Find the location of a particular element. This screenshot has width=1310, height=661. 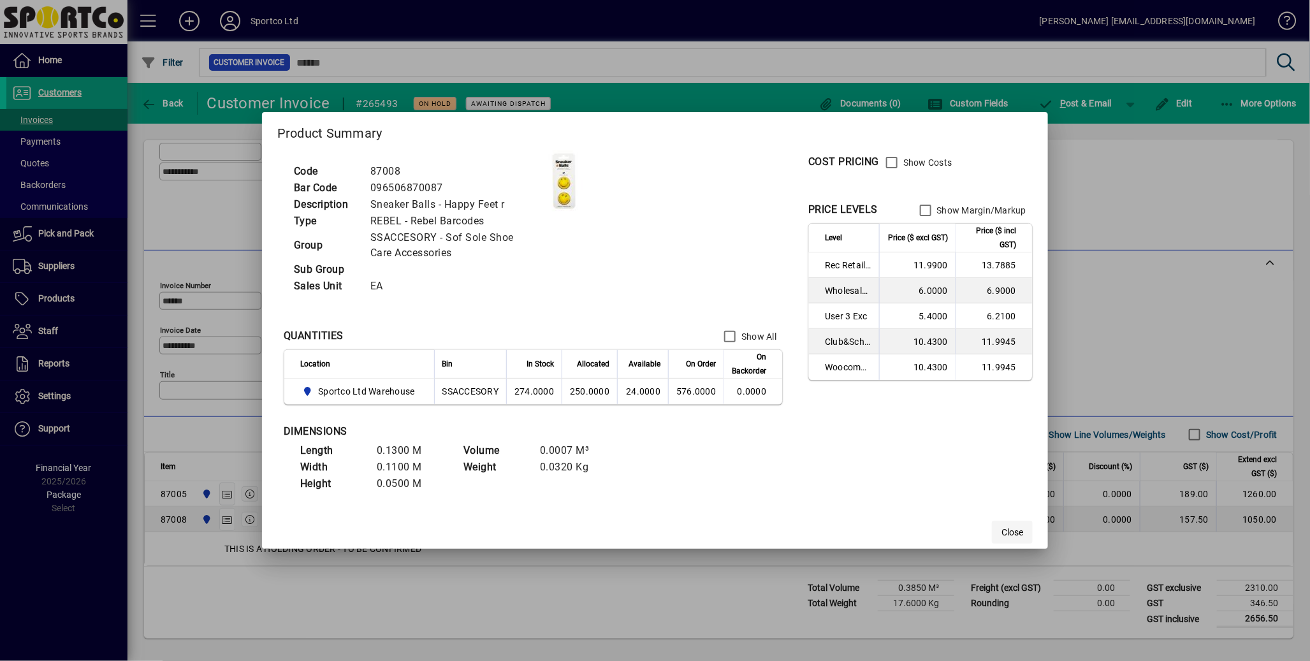

span: Allocated is located at coordinates (593, 364).